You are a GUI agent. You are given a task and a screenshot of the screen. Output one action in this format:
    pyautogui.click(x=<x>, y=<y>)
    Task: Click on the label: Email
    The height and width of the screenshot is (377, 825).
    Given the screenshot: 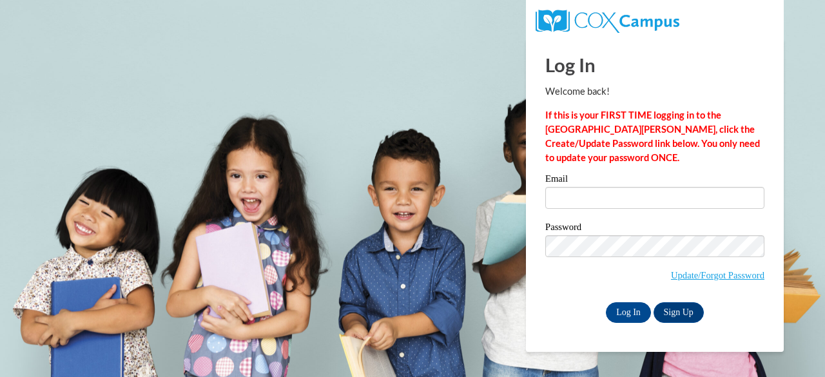 What is the action you would take?
    pyautogui.click(x=655, y=181)
    